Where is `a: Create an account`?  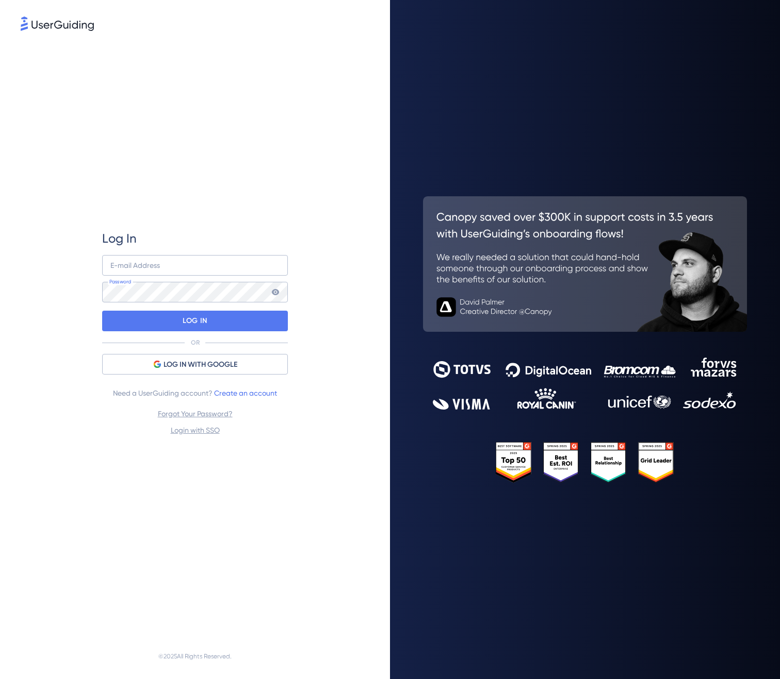
a: Create an account is located at coordinates (245, 393).